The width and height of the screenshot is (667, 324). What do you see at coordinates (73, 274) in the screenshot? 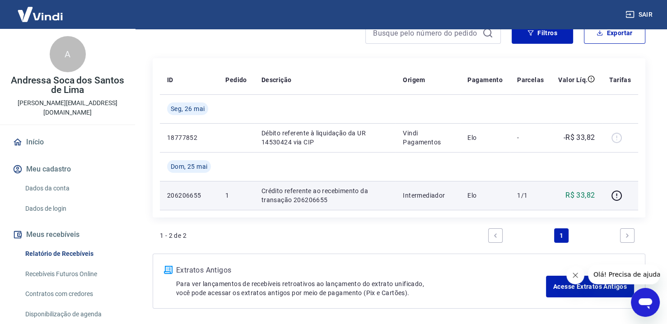
I see `a: Recebíveis Futuros Online` at bounding box center [73, 274].